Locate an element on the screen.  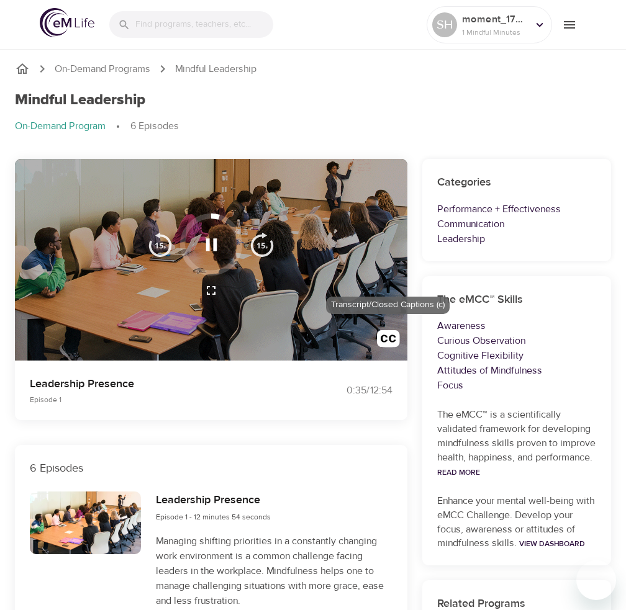
span: Episode 1 - 12 minutes 54 seconds is located at coordinates (213, 517).